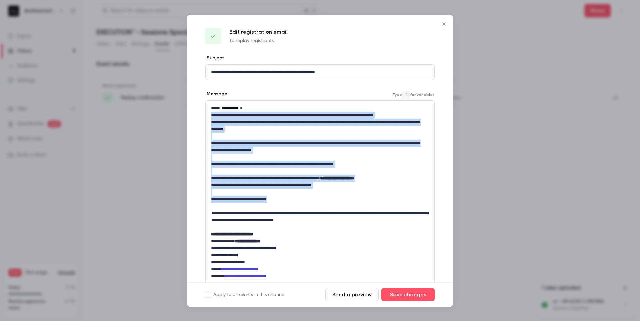 The height and width of the screenshot is (321, 640). Describe the element at coordinates (258, 41) in the screenshot. I see `p: To replay registrants` at that location.